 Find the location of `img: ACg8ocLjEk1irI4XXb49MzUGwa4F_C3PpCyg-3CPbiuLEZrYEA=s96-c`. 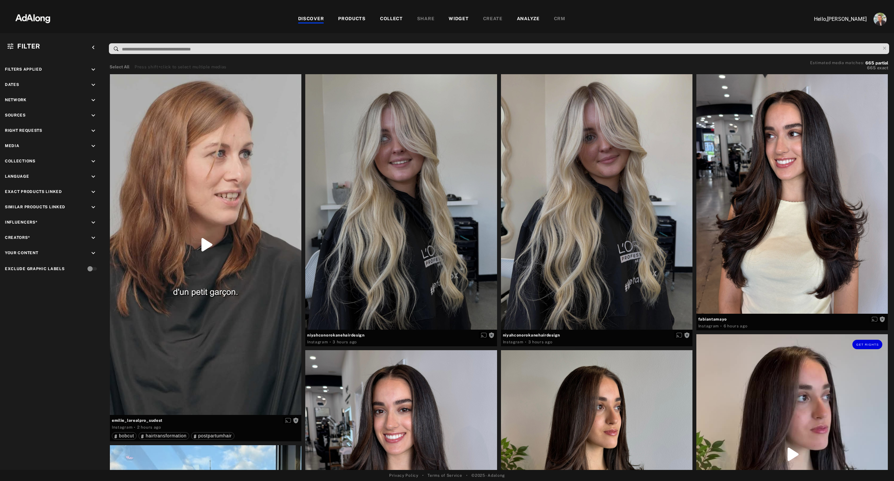

img: ACg8ocLjEk1irI4XXb49MzUGwa4F_C3PpCyg-3CPbiuLEZrYEA=s96-c is located at coordinates (880, 19).